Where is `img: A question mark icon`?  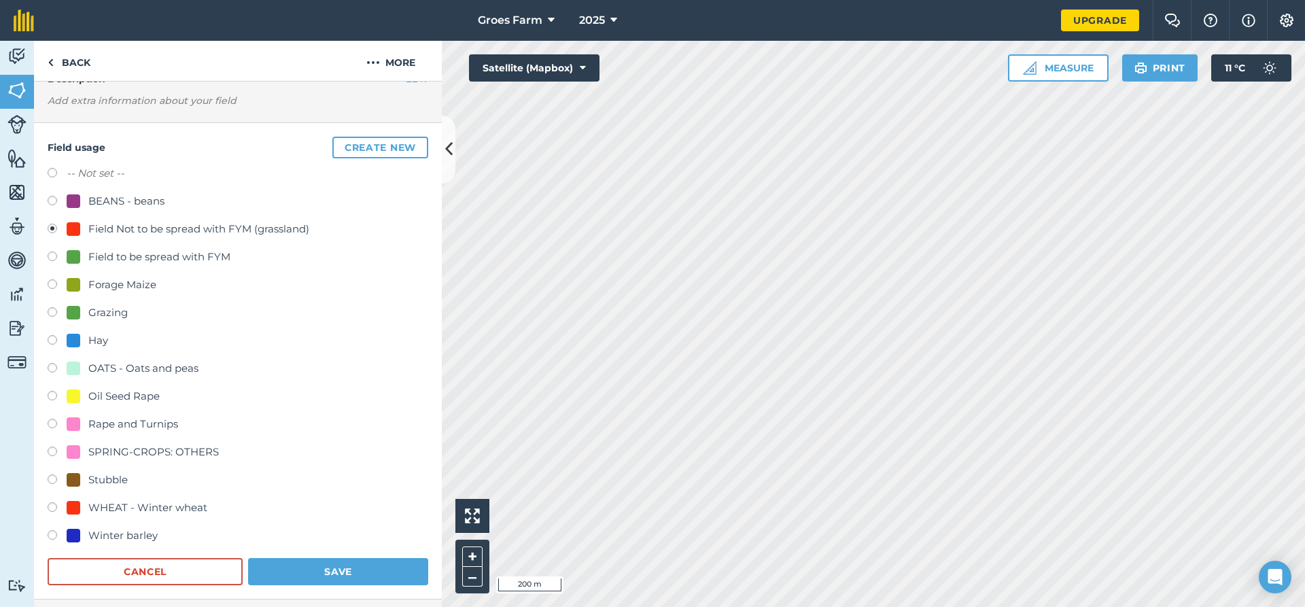
img: A question mark icon is located at coordinates (1211, 20).